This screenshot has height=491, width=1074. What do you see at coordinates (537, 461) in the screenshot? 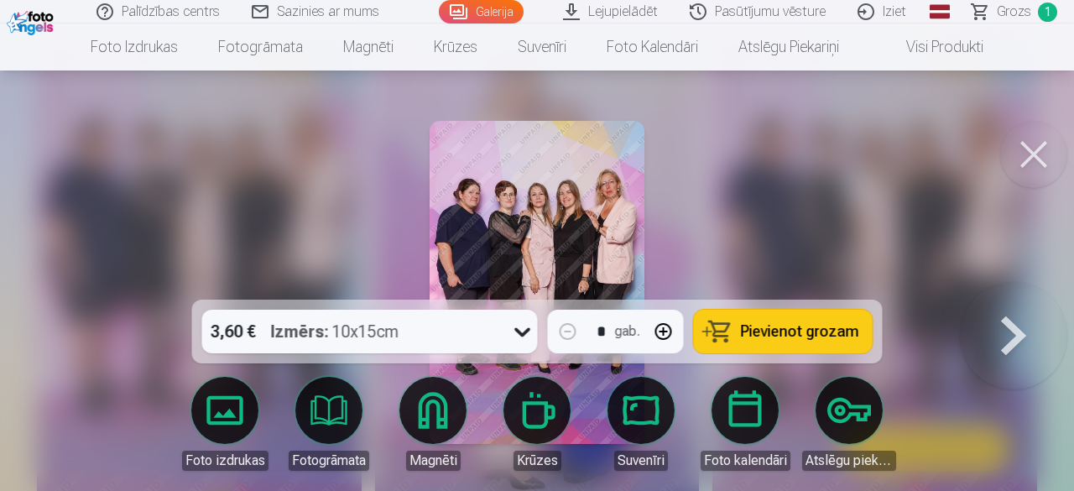
I see `div: Krūzes` at bounding box center [537, 461].